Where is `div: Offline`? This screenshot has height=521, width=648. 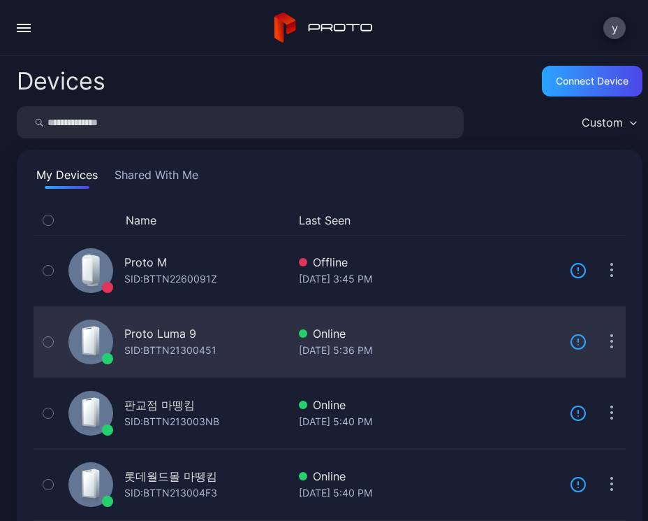
div: Offline is located at coordinates (429, 262).